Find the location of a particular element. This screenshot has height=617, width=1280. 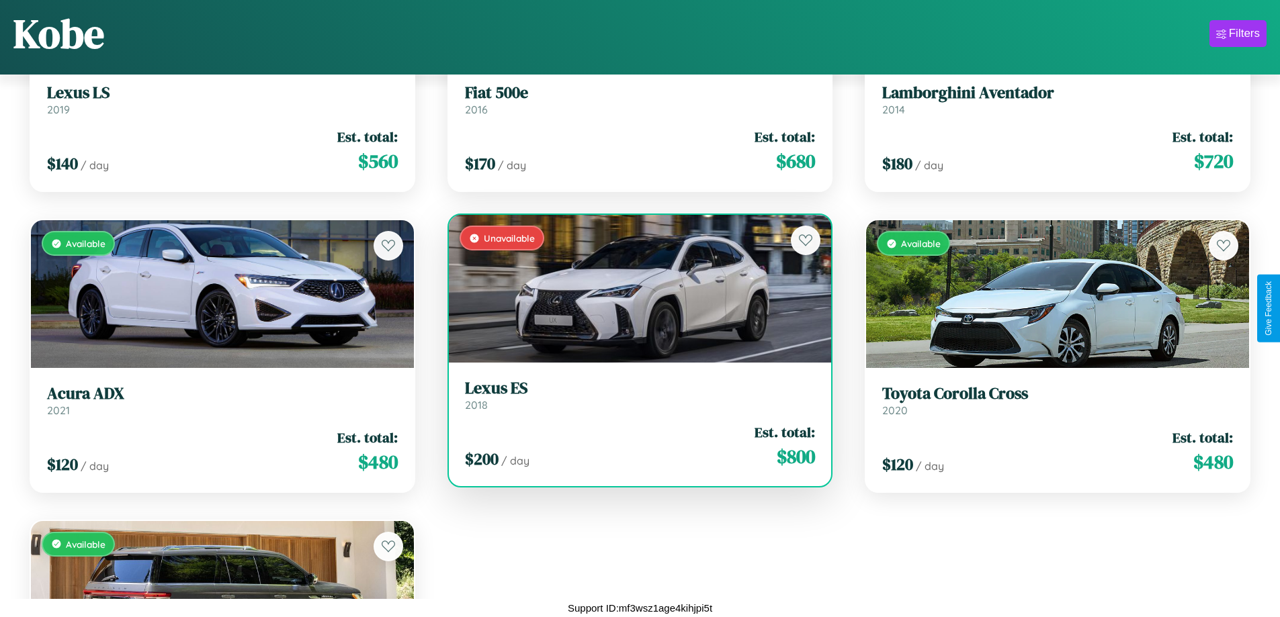

h3: Toyota Corolla Cross is located at coordinates (1057, 394).